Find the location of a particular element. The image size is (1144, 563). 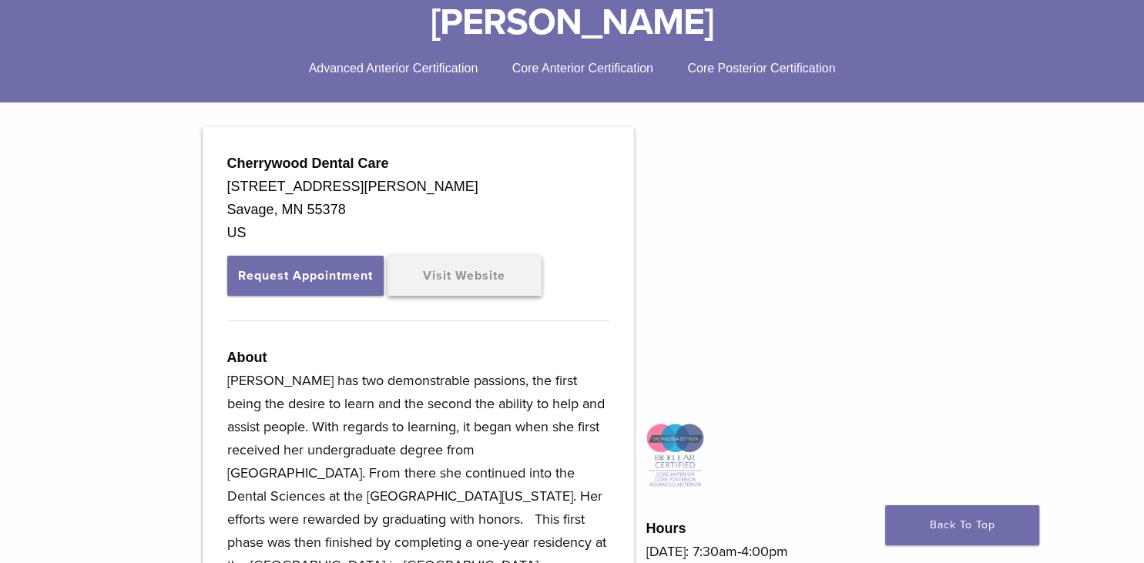

div: Savage, MN 55378 US is located at coordinates (418, 221).